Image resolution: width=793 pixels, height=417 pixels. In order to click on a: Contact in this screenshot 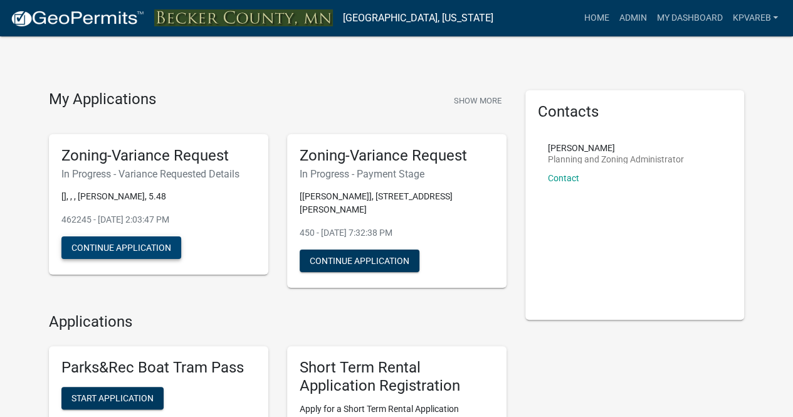, I will do `click(564, 178)`.